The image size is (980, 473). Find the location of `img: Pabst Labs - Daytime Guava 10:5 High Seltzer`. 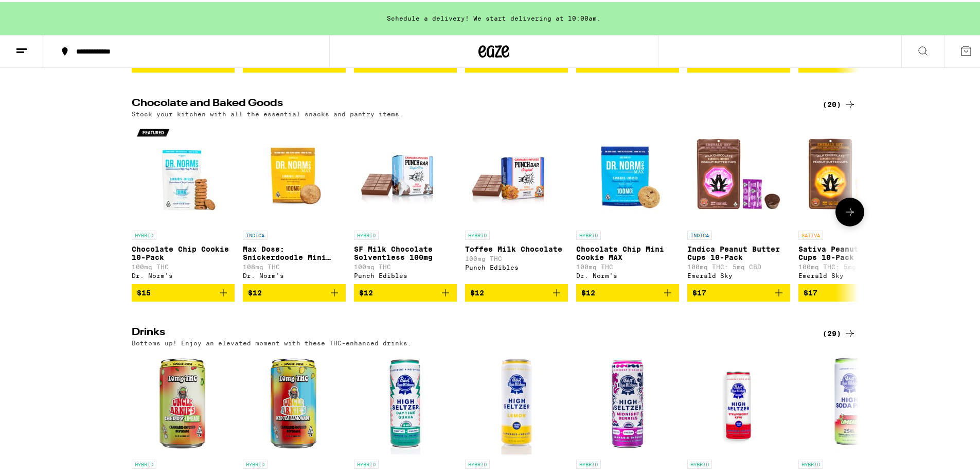

img: Pabst Labs - Daytime Guava 10:5 High Seltzer is located at coordinates (405, 401).